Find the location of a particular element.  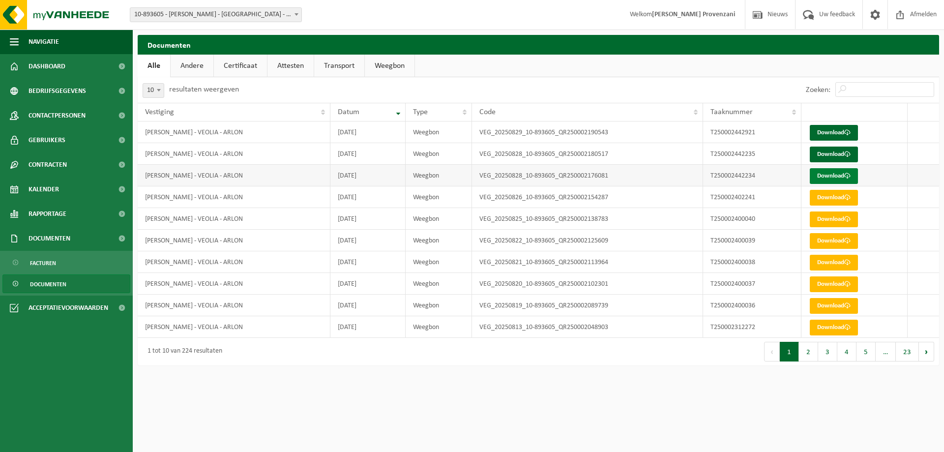

button: Next is located at coordinates (927, 352).